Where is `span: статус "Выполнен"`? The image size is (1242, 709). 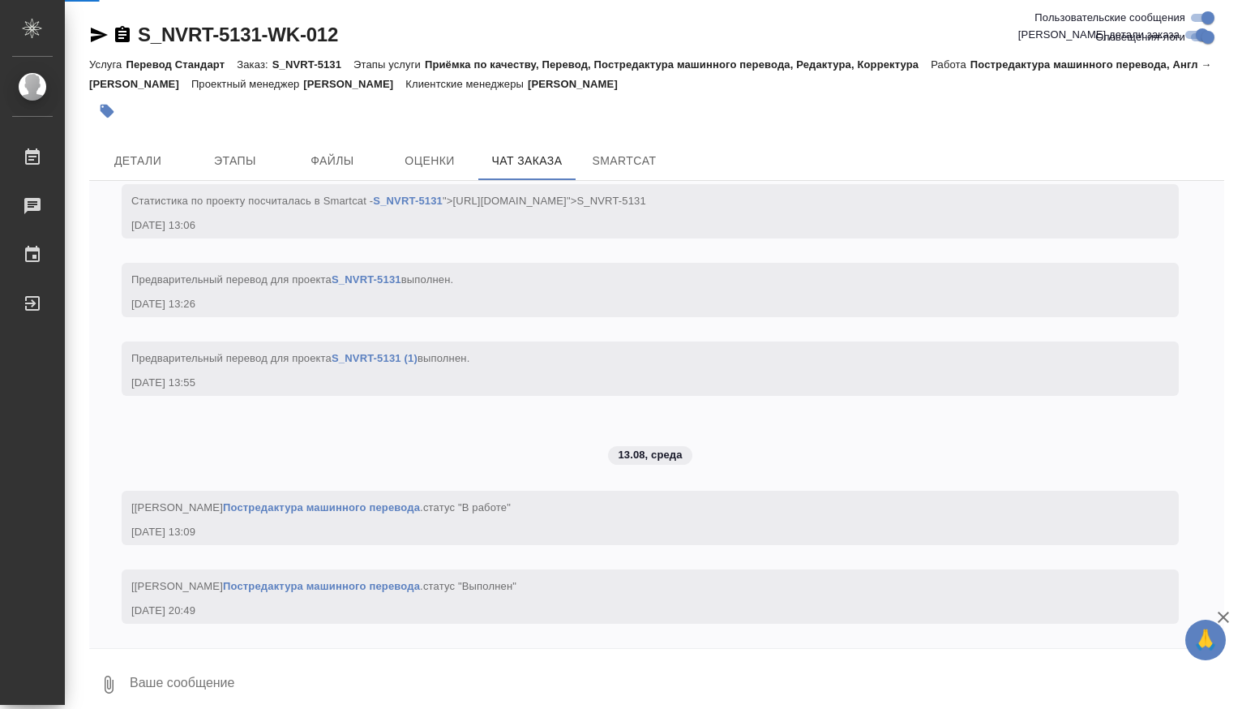 span: статус "Выполнен" is located at coordinates (470, 586).